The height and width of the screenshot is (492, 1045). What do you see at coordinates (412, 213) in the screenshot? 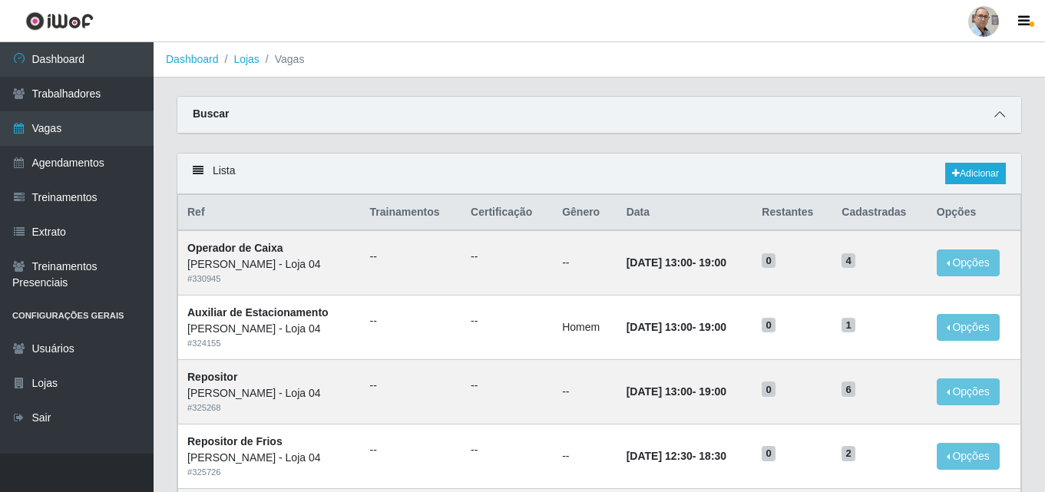
I see `th: Trainamentos` at bounding box center [412, 213].